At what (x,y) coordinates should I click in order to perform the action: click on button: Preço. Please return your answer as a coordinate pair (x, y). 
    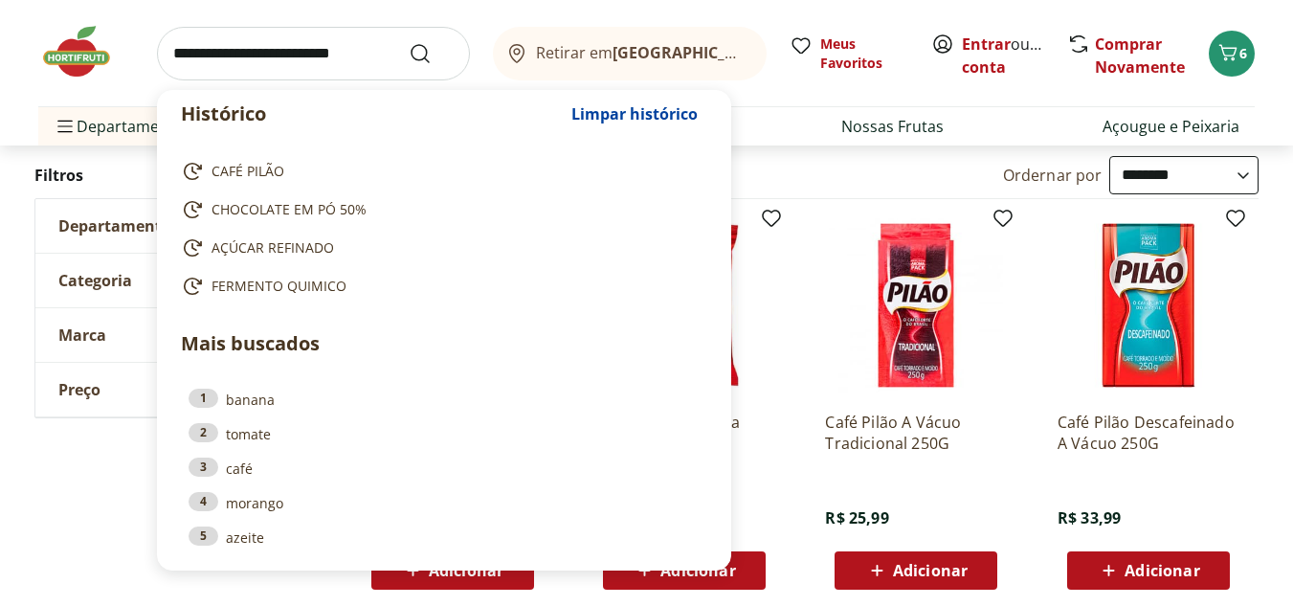
    Looking at the image, I should click on (179, 390).